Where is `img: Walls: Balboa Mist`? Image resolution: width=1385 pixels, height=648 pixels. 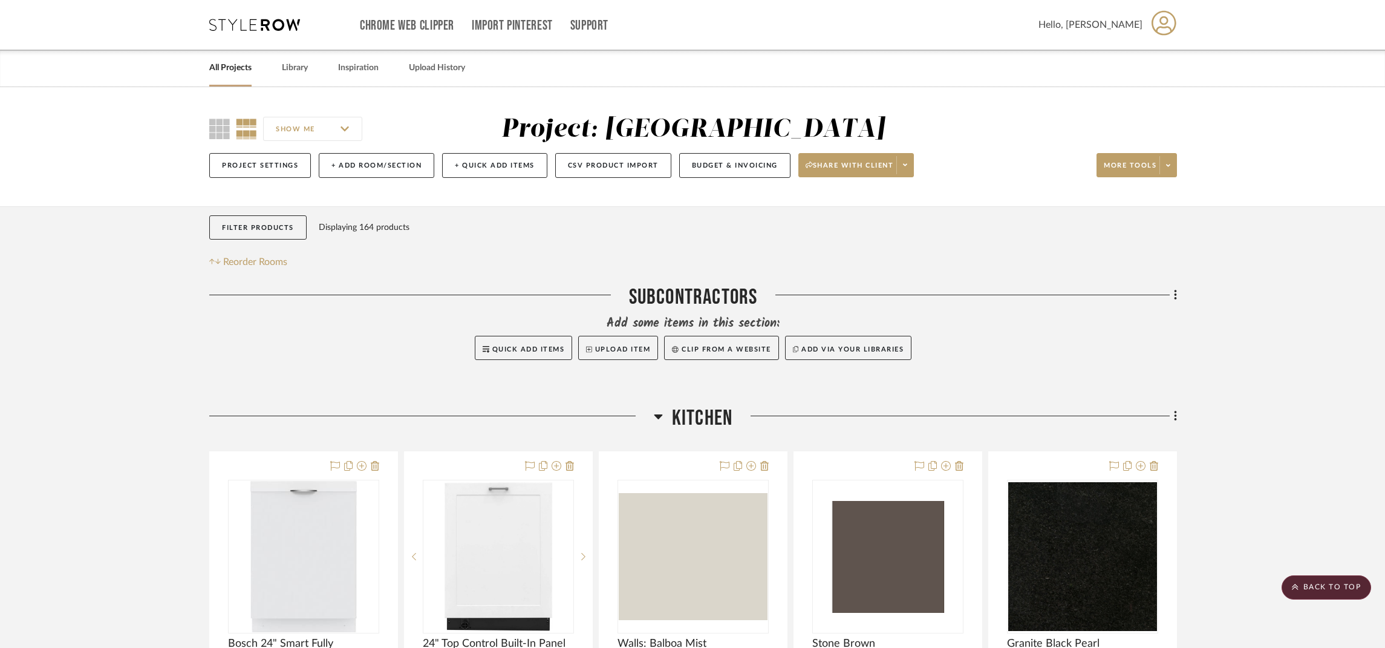 img: Walls: Balboa Mist is located at coordinates (693, 557).